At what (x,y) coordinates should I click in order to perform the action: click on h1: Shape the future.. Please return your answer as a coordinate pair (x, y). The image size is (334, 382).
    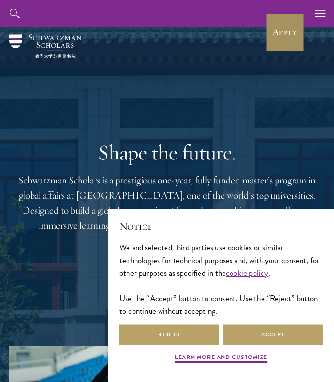
    Looking at the image, I should click on (167, 153).